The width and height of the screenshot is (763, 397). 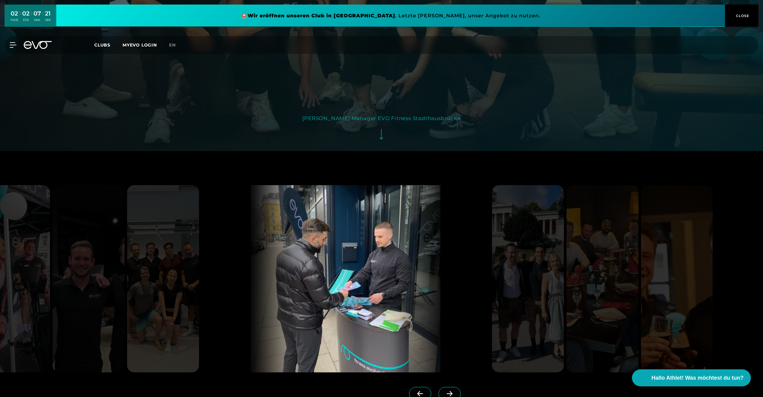 What do you see at coordinates (176, 45) in the screenshot?
I see `a: en` at bounding box center [176, 45].